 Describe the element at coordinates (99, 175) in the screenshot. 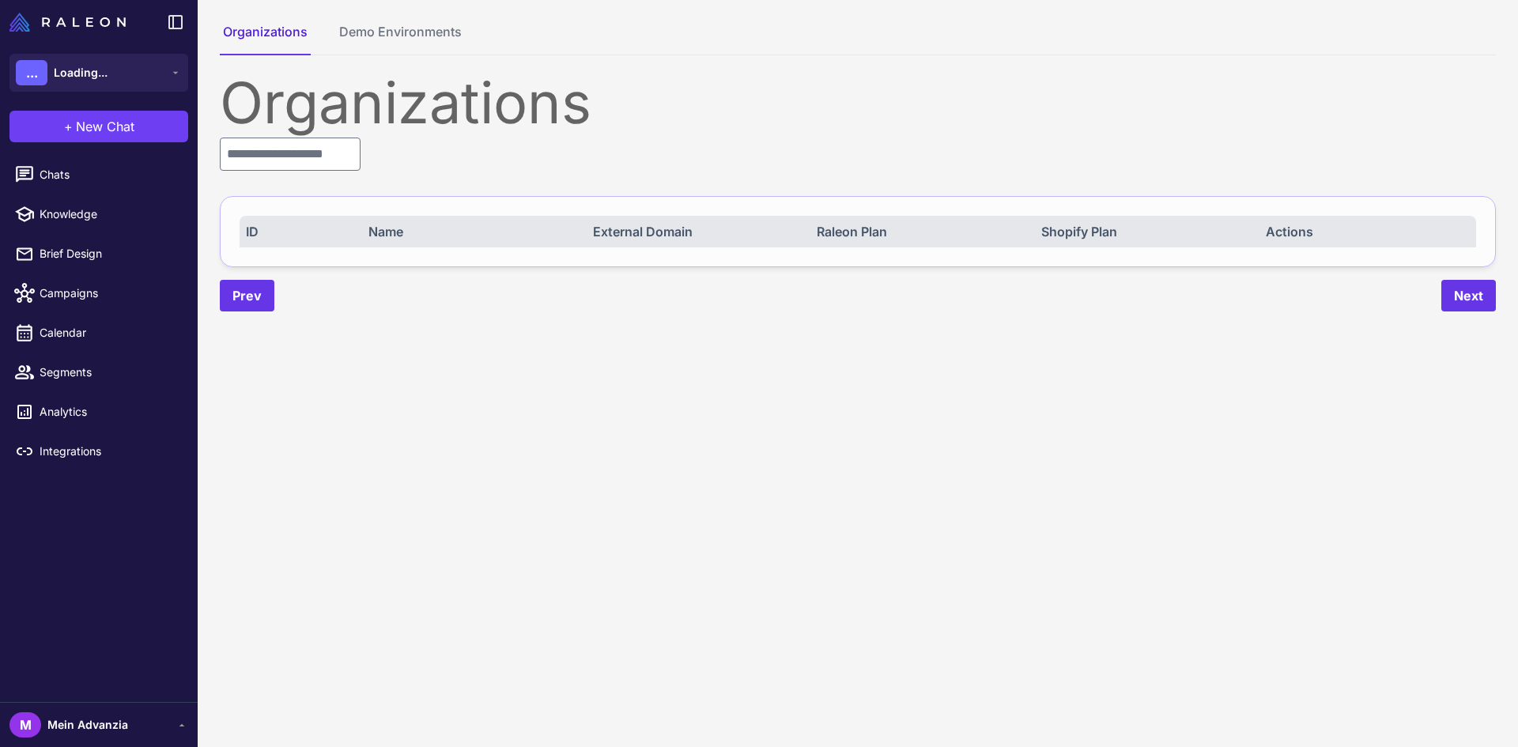

I see `a: Chats` at that location.